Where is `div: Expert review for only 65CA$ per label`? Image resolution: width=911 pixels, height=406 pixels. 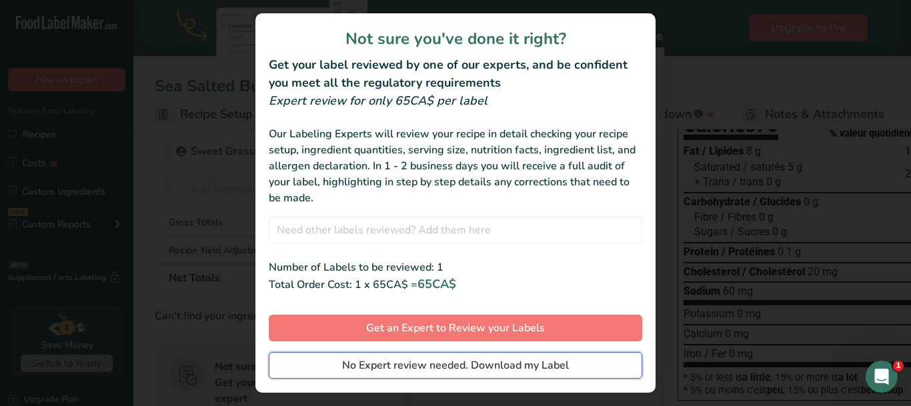
div: Expert review for only 65CA$ per label is located at coordinates (456, 101).